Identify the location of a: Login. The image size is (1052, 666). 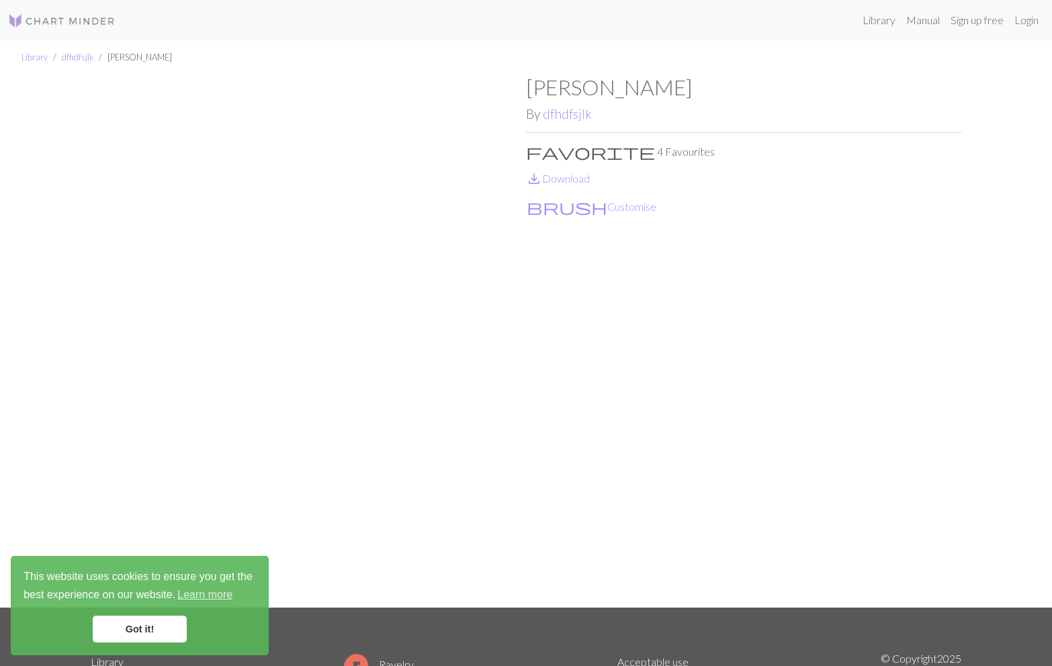
(1026, 20).